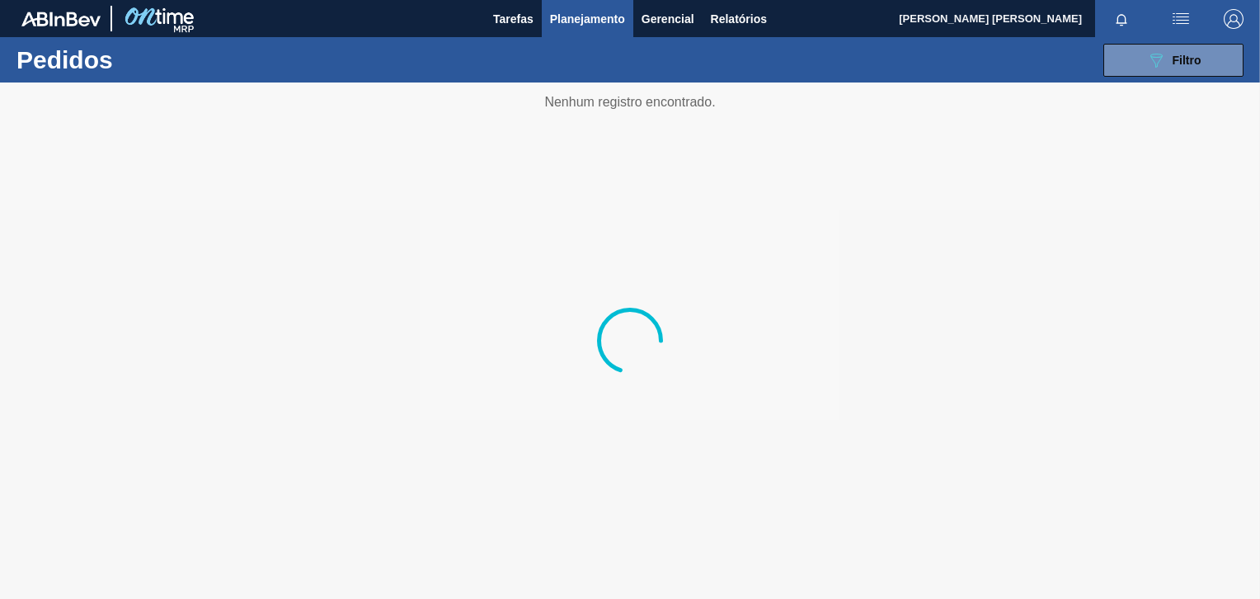 The image size is (1260, 599). I want to click on span: Filtro, so click(1187, 60).